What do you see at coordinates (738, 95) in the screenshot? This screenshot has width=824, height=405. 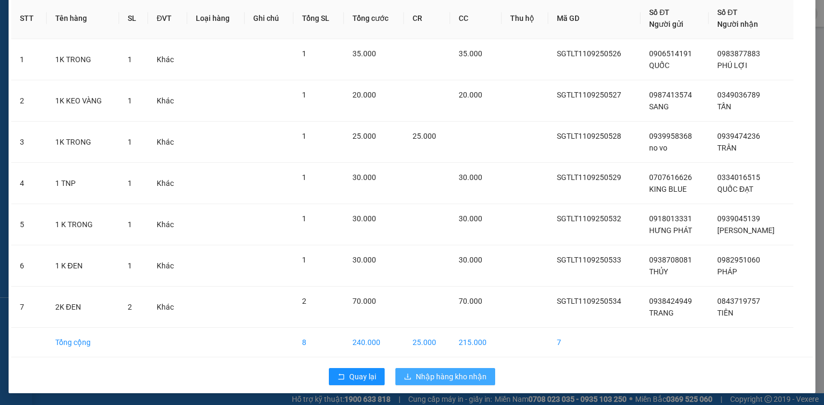 I see `span: 0349036789` at bounding box center [738, 95].